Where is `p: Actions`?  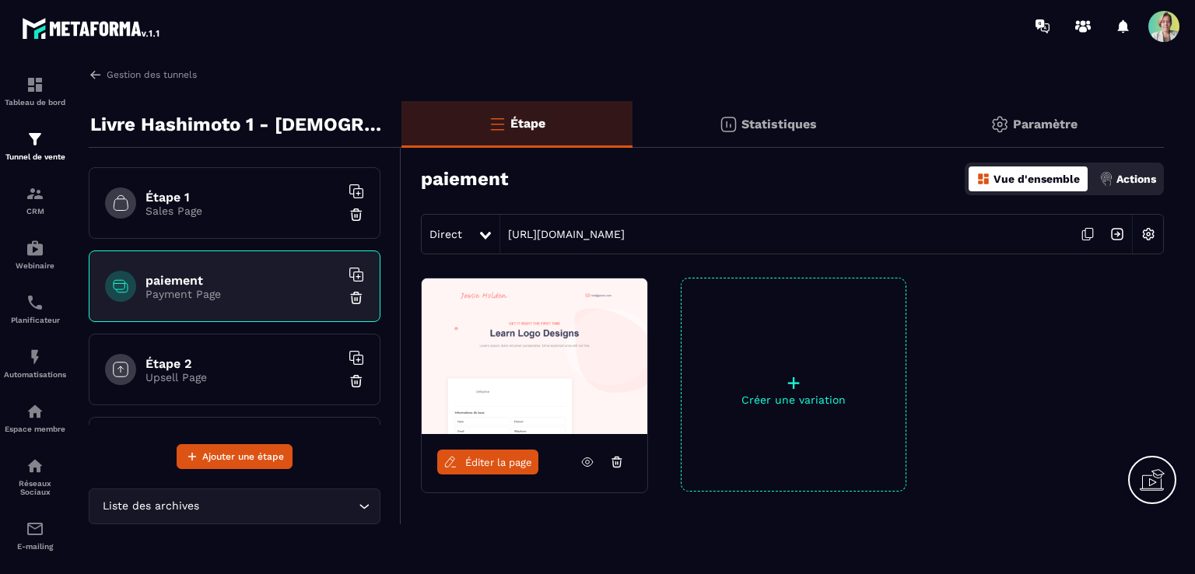 p: Actions is located at coordinates (1136, 179).